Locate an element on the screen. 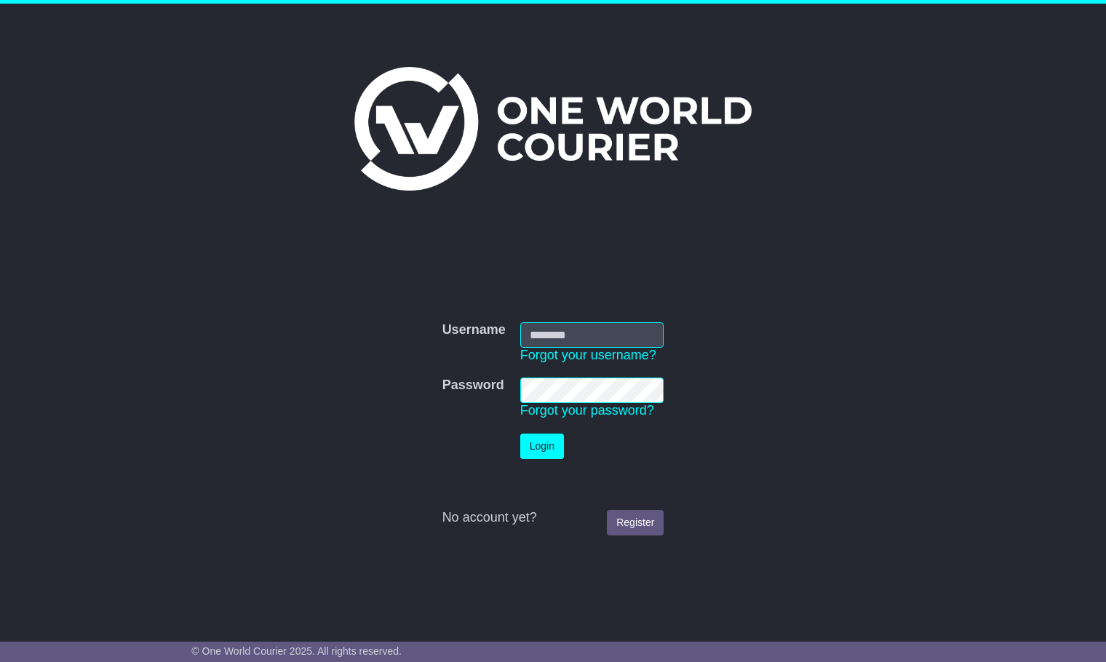  a: Forgot your username? is located at coordinates (588, 355).